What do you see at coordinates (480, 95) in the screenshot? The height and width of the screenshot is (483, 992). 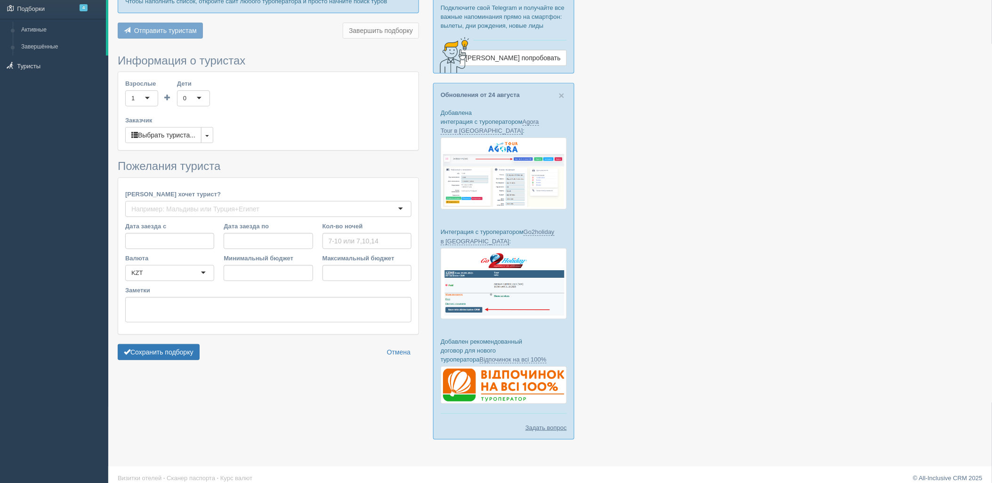 I see `a: Обновления от 24 августа` at bounding box center [480, 95].